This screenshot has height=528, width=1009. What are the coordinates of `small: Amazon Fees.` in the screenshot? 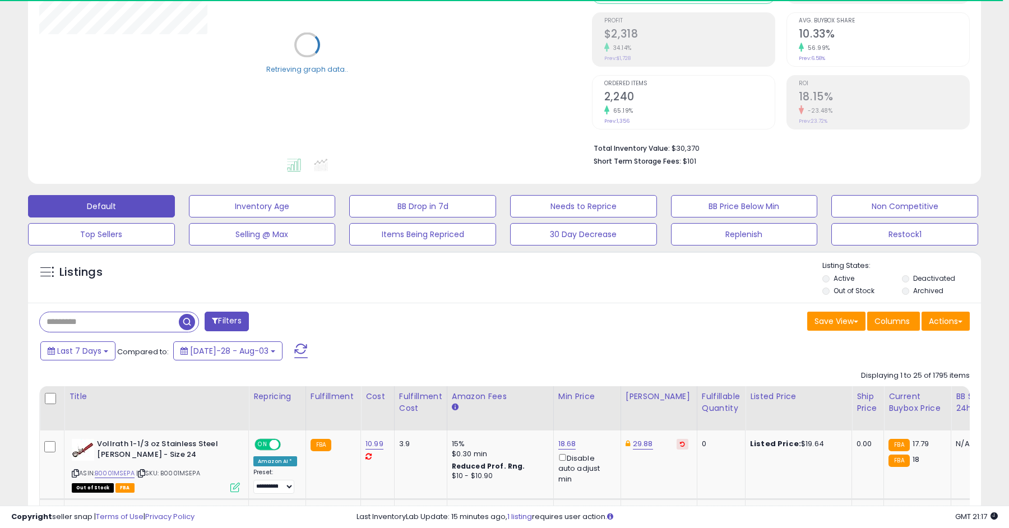 It's located at (455, 408).